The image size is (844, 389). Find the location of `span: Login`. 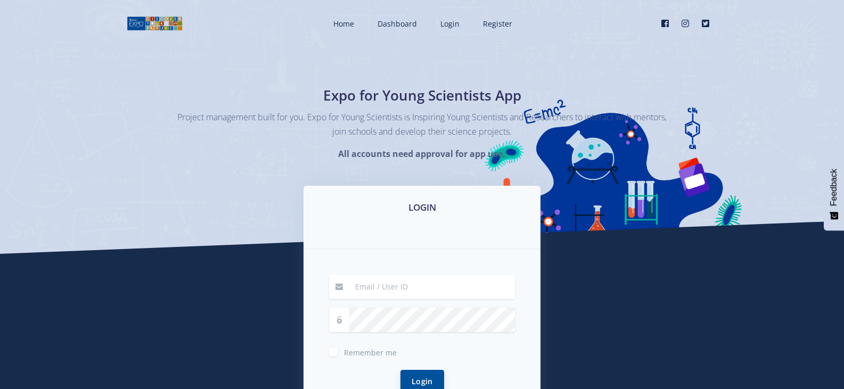

span: Login is located at coordinates (450, 23).